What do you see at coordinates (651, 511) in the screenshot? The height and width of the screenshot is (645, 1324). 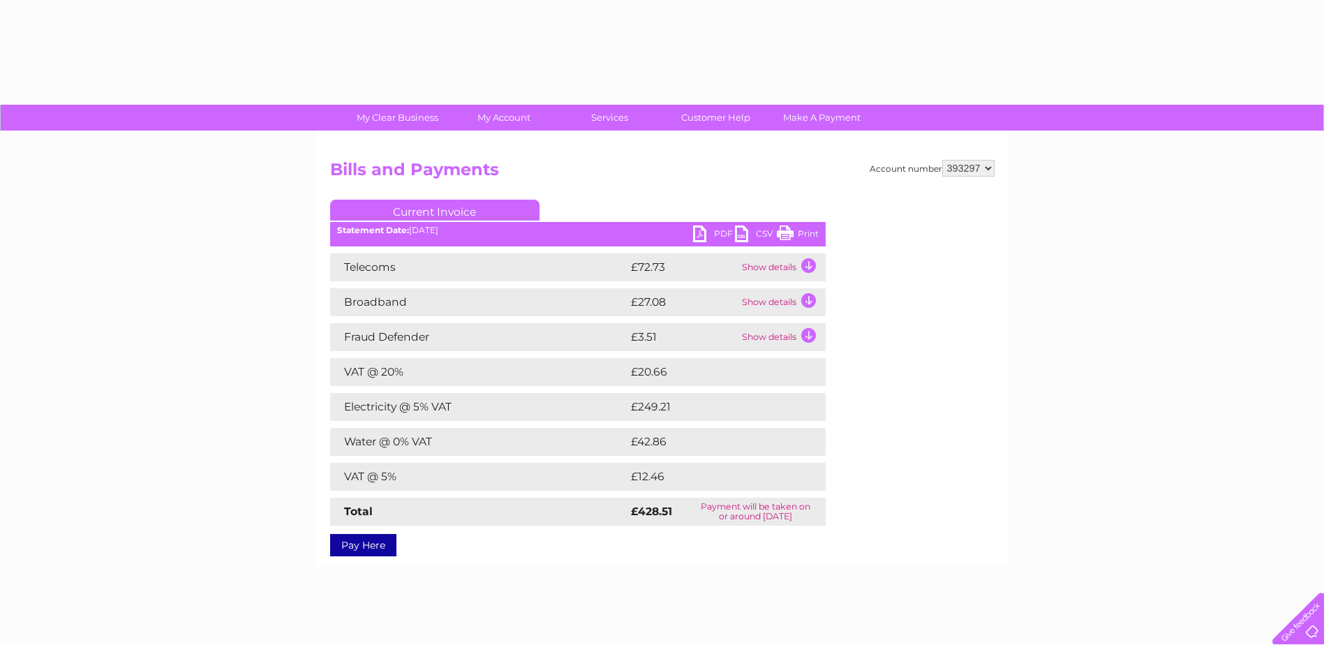 I see `strong: £428.51` at bounding box center [651, 511].